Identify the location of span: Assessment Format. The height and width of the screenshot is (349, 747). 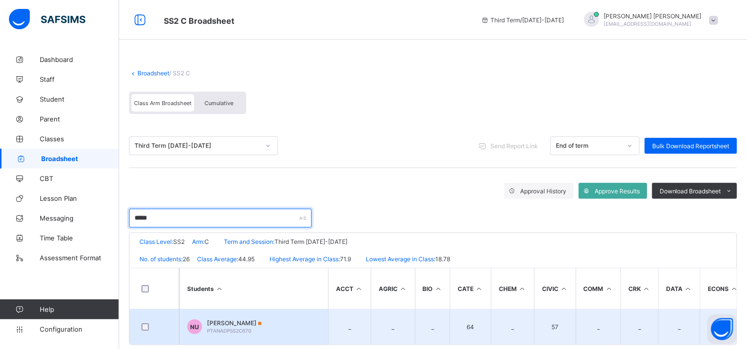
(79, 258).